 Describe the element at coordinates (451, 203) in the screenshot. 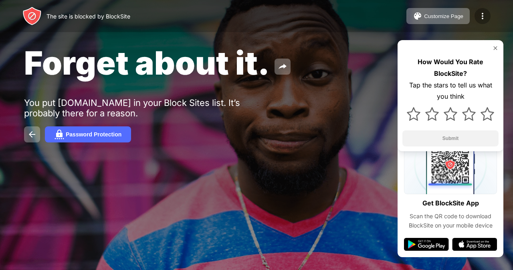

I see `div: Get BlockSite App` at that location.